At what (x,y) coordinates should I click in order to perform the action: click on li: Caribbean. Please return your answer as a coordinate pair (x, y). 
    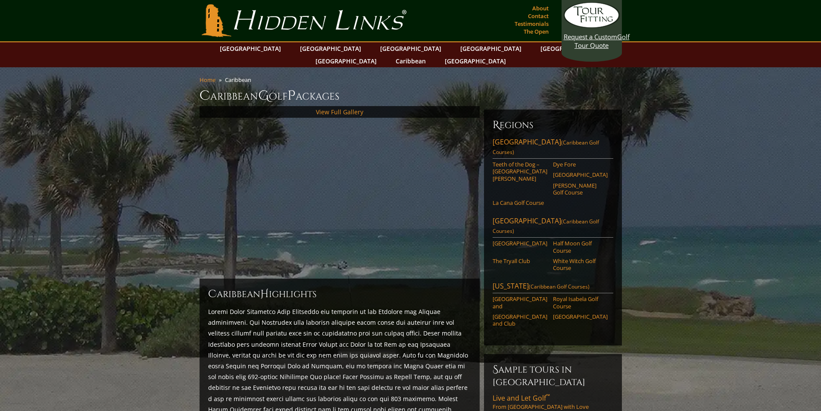
    Looking at the image, I should click on (240, 80).